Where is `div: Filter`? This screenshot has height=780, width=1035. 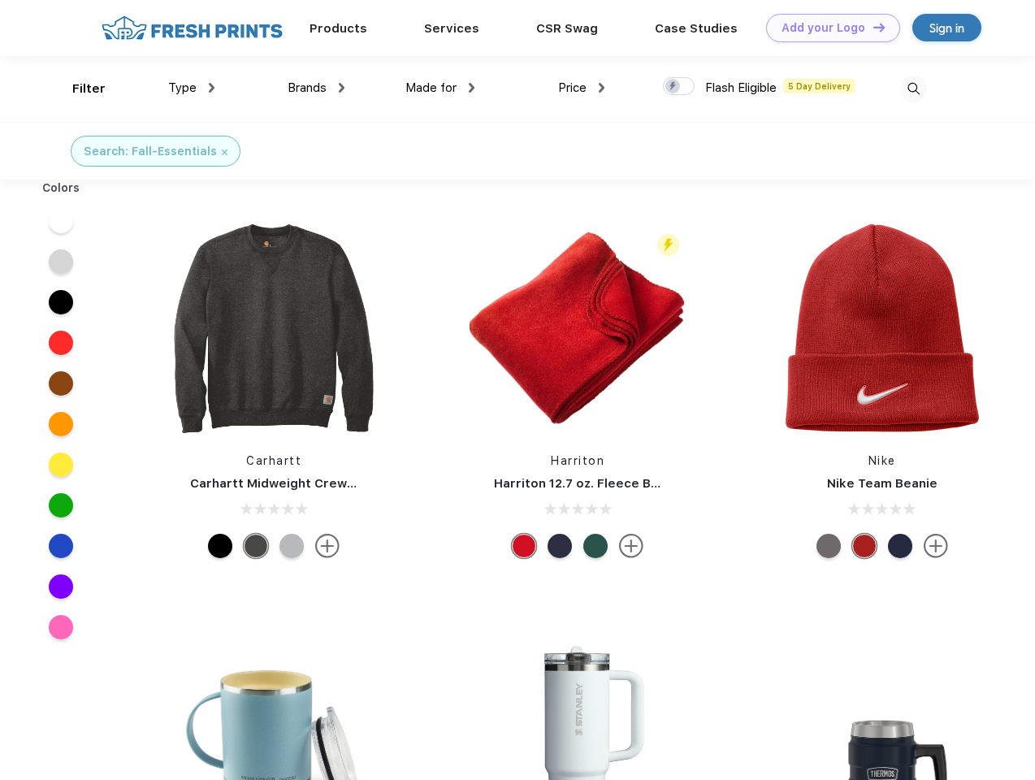
div: Filter is located at coordinates (89, 89).